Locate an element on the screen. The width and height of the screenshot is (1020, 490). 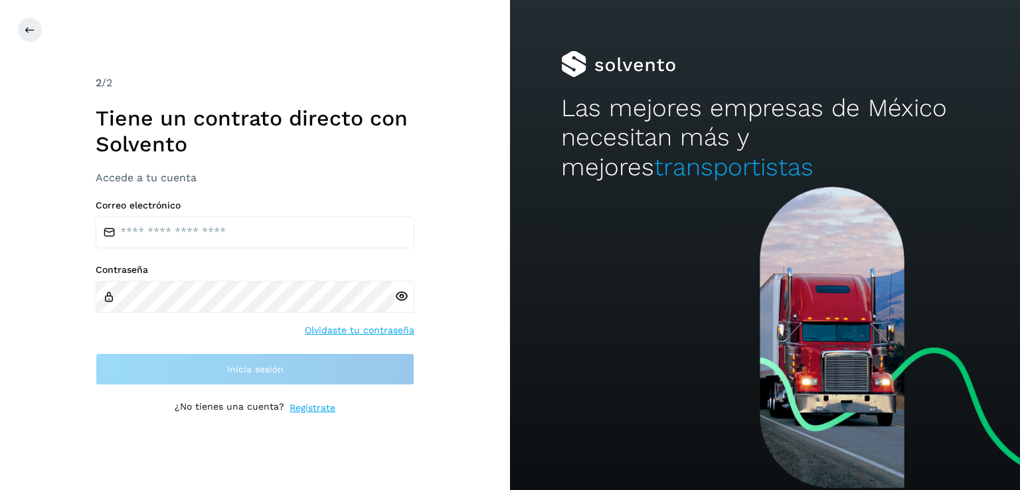
label: Correo electrónico is located at coordinates (255, 205).